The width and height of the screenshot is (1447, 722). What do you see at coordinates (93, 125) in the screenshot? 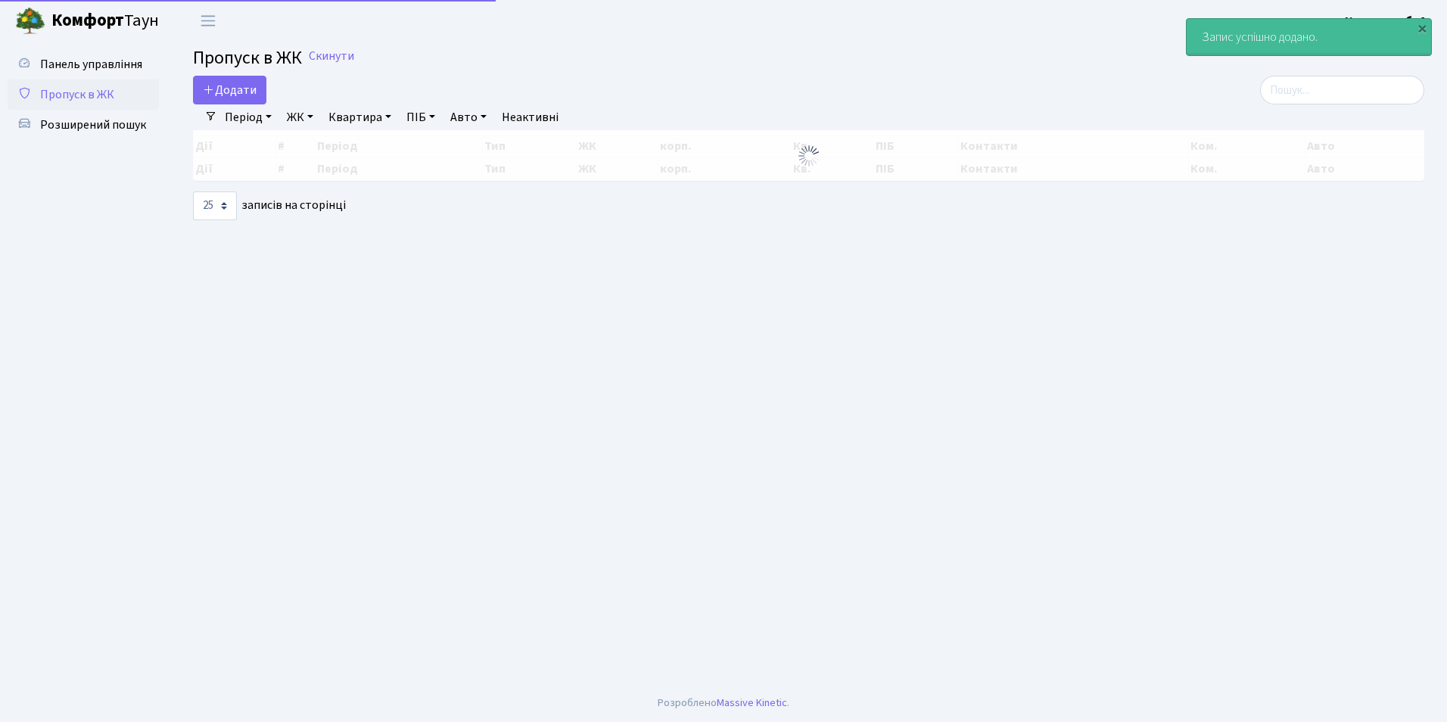
I see `span: Розширений пошук` at bounding box center [93, 125].